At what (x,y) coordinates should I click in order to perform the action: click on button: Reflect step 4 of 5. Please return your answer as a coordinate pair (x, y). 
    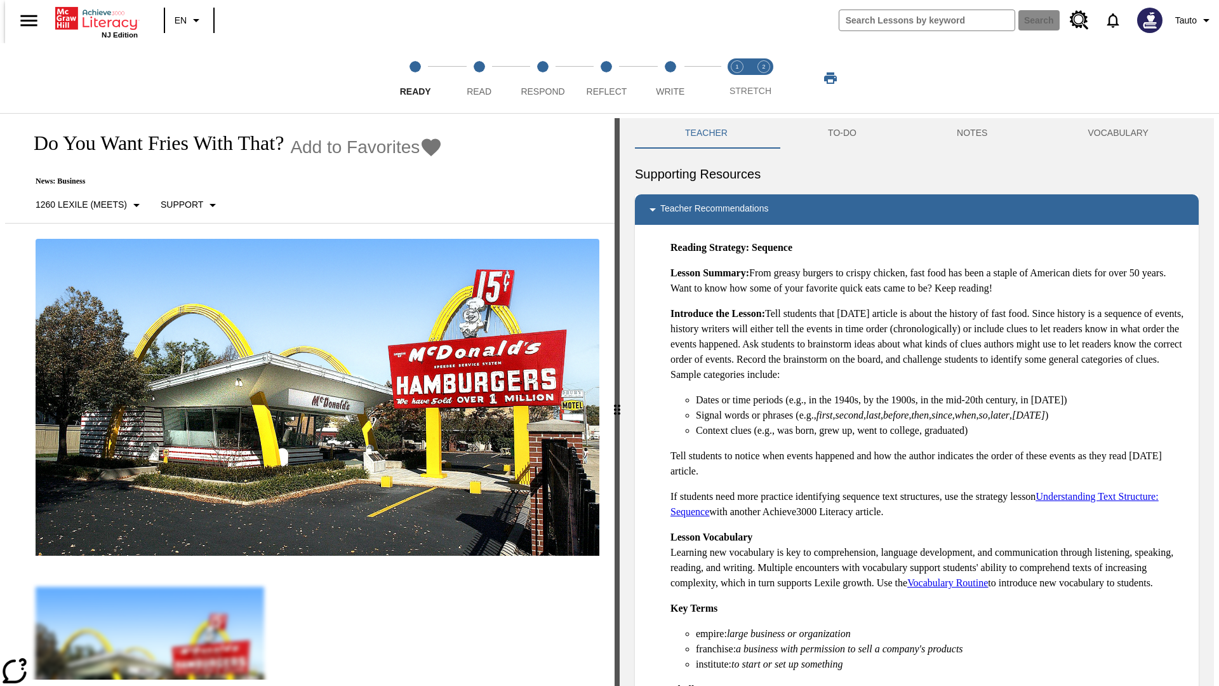
    Looking at the image, I should click on (606, 78).